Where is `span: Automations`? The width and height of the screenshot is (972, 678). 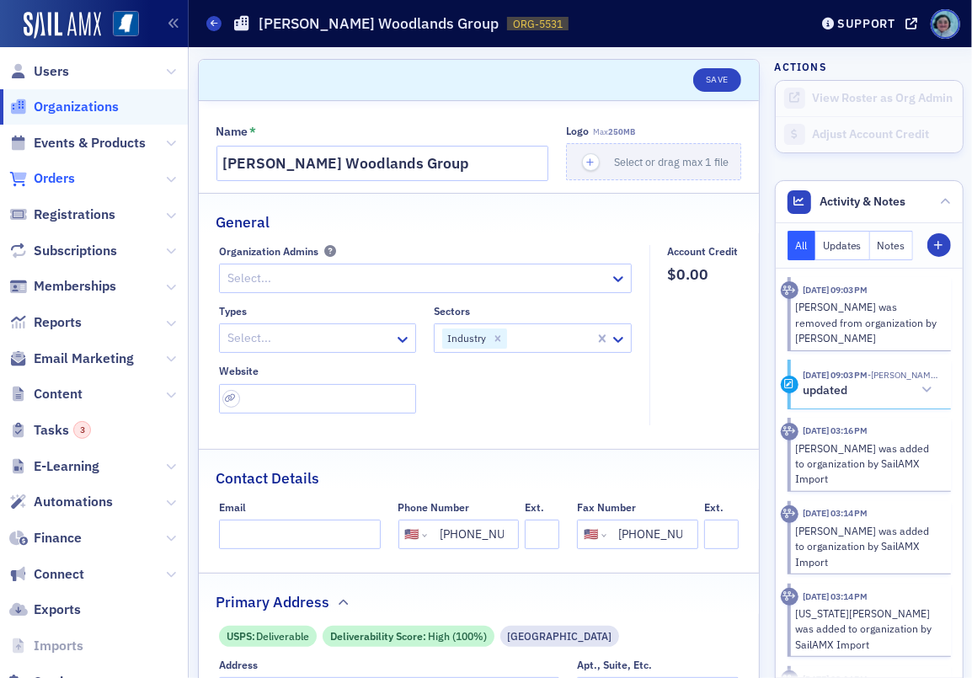
span: Automations is located at coordinates (73, 502).